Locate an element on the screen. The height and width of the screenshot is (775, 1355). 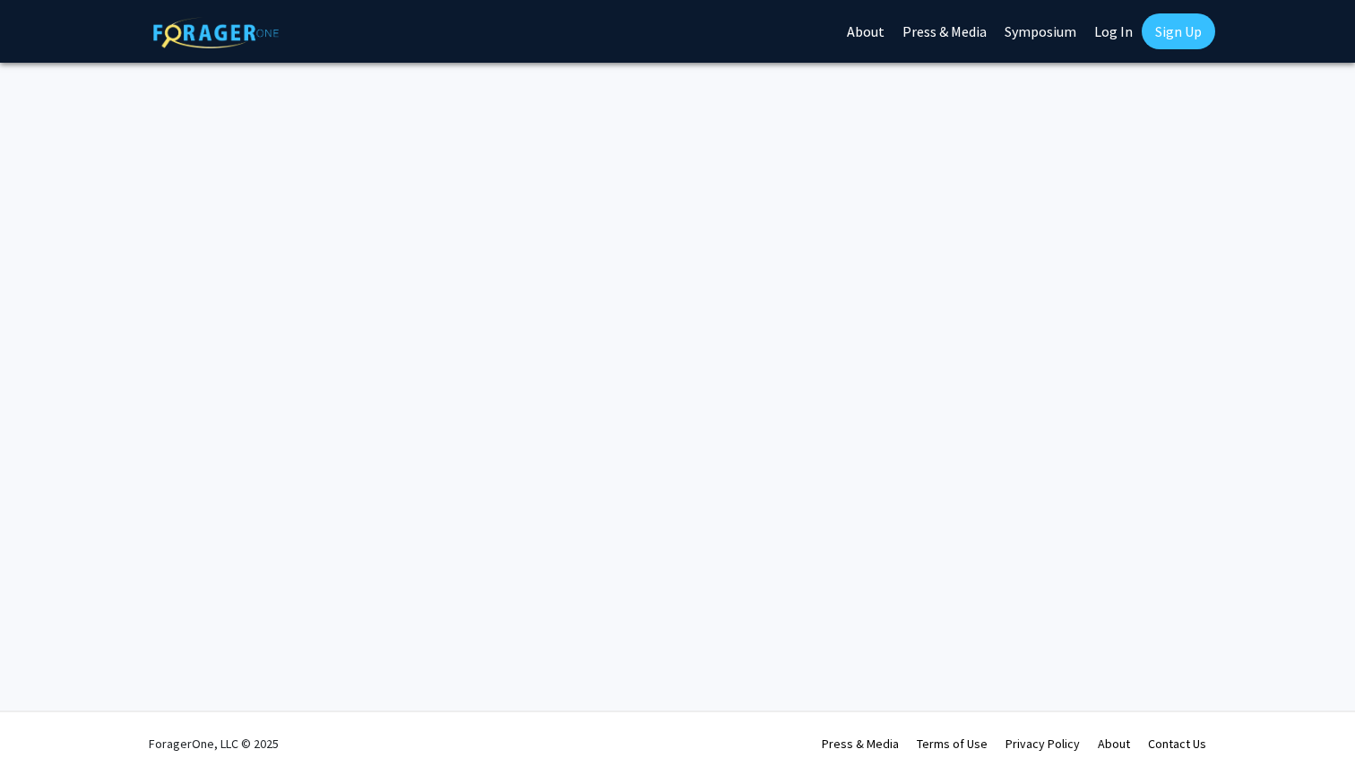
a: Privacy Policy is located at coordinates (1043, 744).